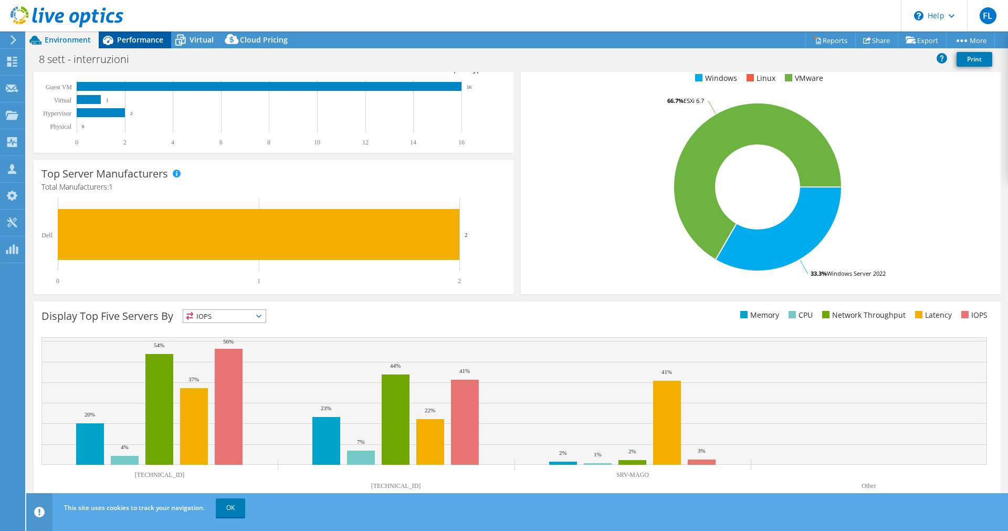 This screenshot has width=1008, height=531. Describe the element at coordinates (202, 39) in the screenshot. I see `span: Virtual` at that location.